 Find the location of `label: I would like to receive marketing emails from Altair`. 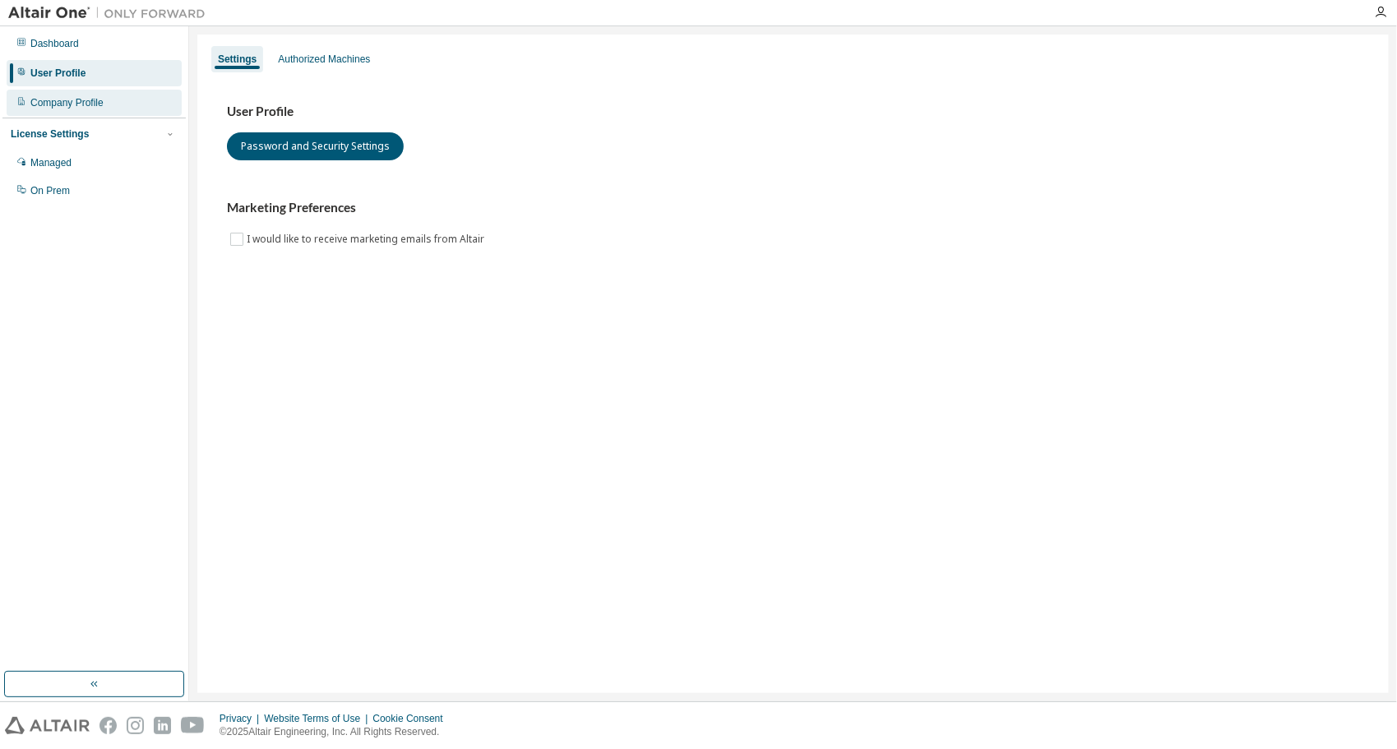

label: I would like to receive marketing emails from Altair is located at coordinates (367, 239).